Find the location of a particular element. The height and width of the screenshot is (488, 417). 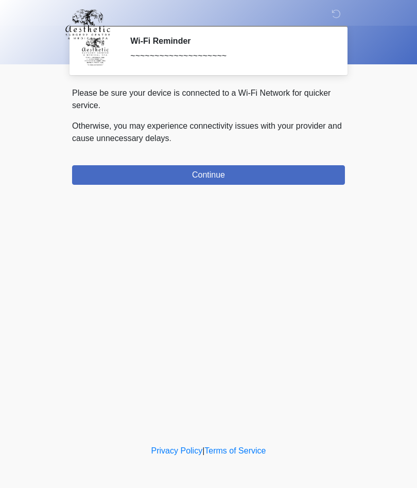

a: Terms of Service is located at coordinates (235, 450).